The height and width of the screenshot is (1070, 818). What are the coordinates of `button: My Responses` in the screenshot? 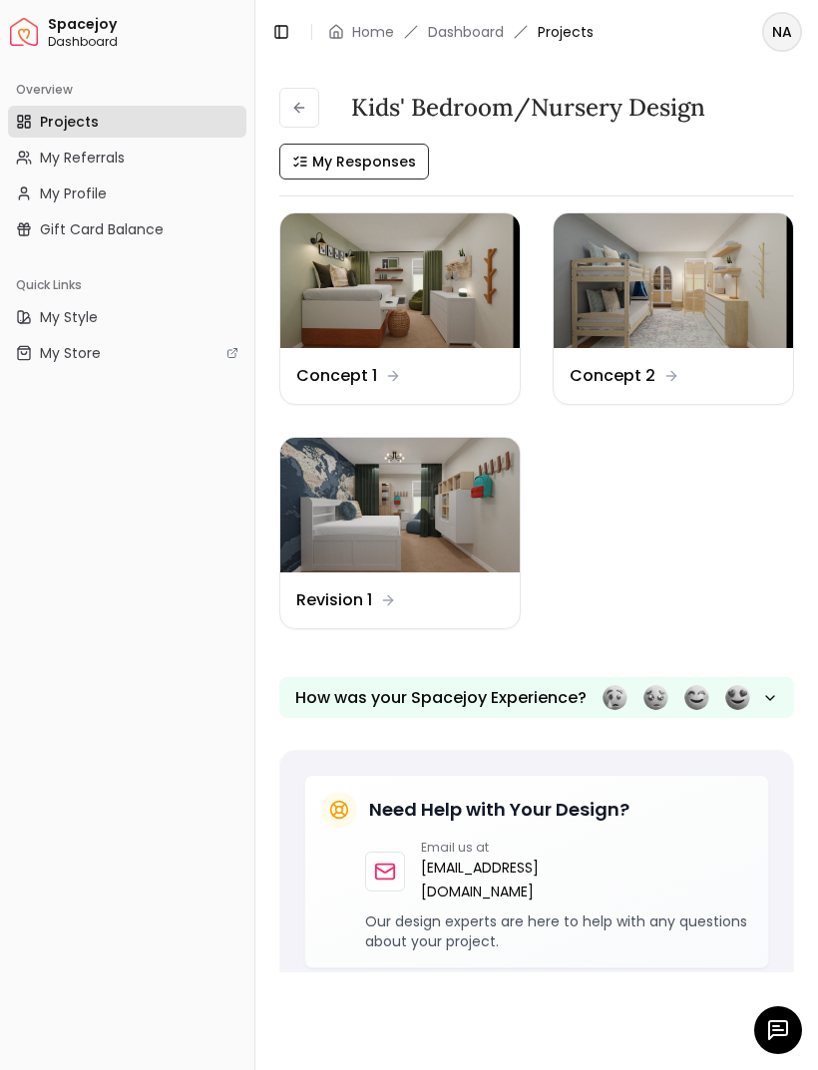 It's located at (354, 162).